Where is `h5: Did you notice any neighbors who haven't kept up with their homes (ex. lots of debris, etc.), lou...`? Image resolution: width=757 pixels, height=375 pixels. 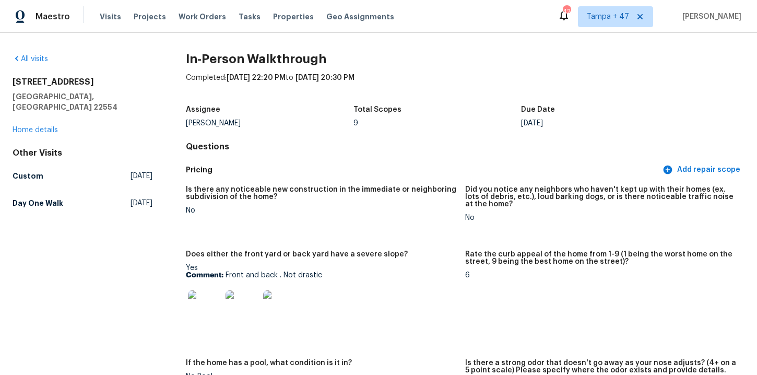
h5: Did you notice any neighbors who haven't kept up with their homes (ex. lots of debris, etc.), lou... is located at coordinates (600, 197).